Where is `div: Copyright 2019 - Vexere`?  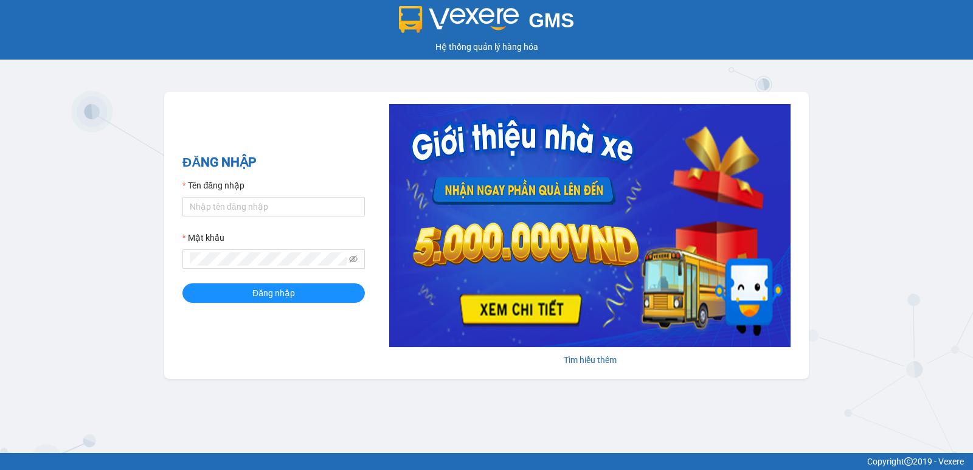 div: Copyright 2019 - Vexere is located at coordinates (487, 462).